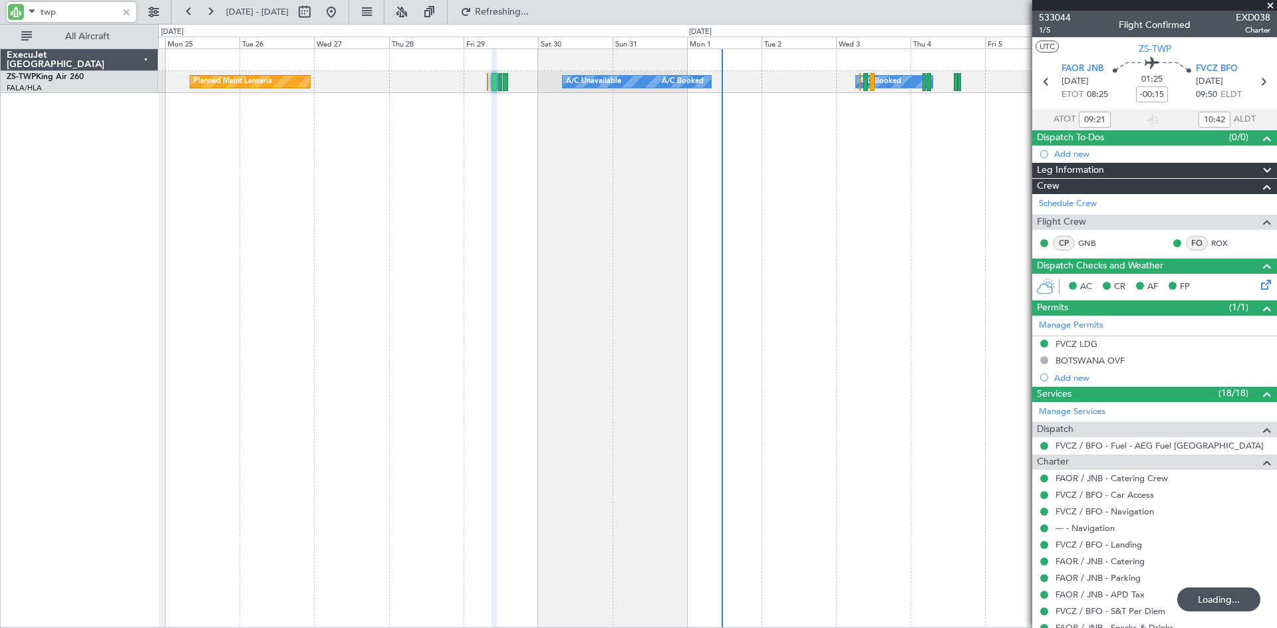 The width and height of the screenshot is (1277, 628). What do you see at coordinates (1072, 412) in the screenshot?
I see `a: Manage Services` at bounding box center [1072, 412].